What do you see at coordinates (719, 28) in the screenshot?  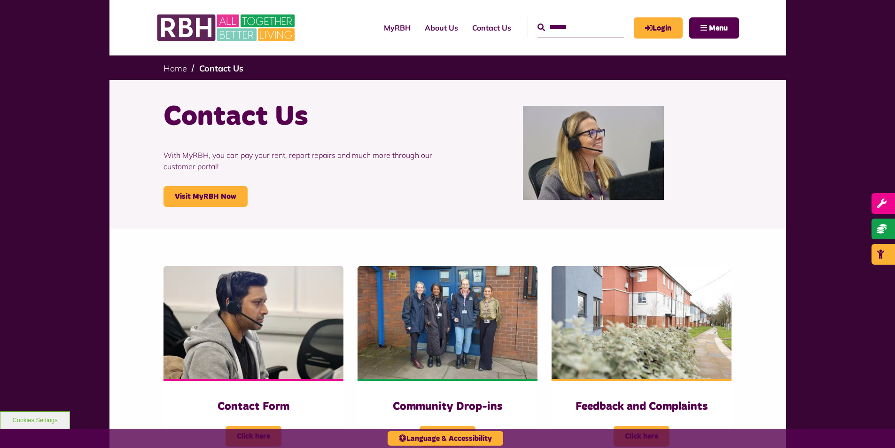 I see `span: Menu` at bounding box center [719, 28].